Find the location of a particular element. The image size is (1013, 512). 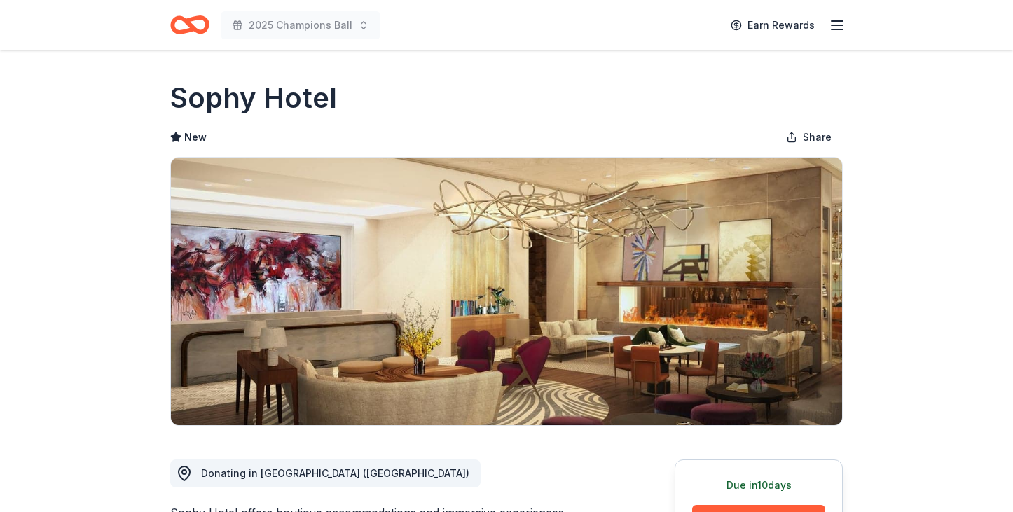

h1: Sophy Hotel is located at coordinates (254, 98).